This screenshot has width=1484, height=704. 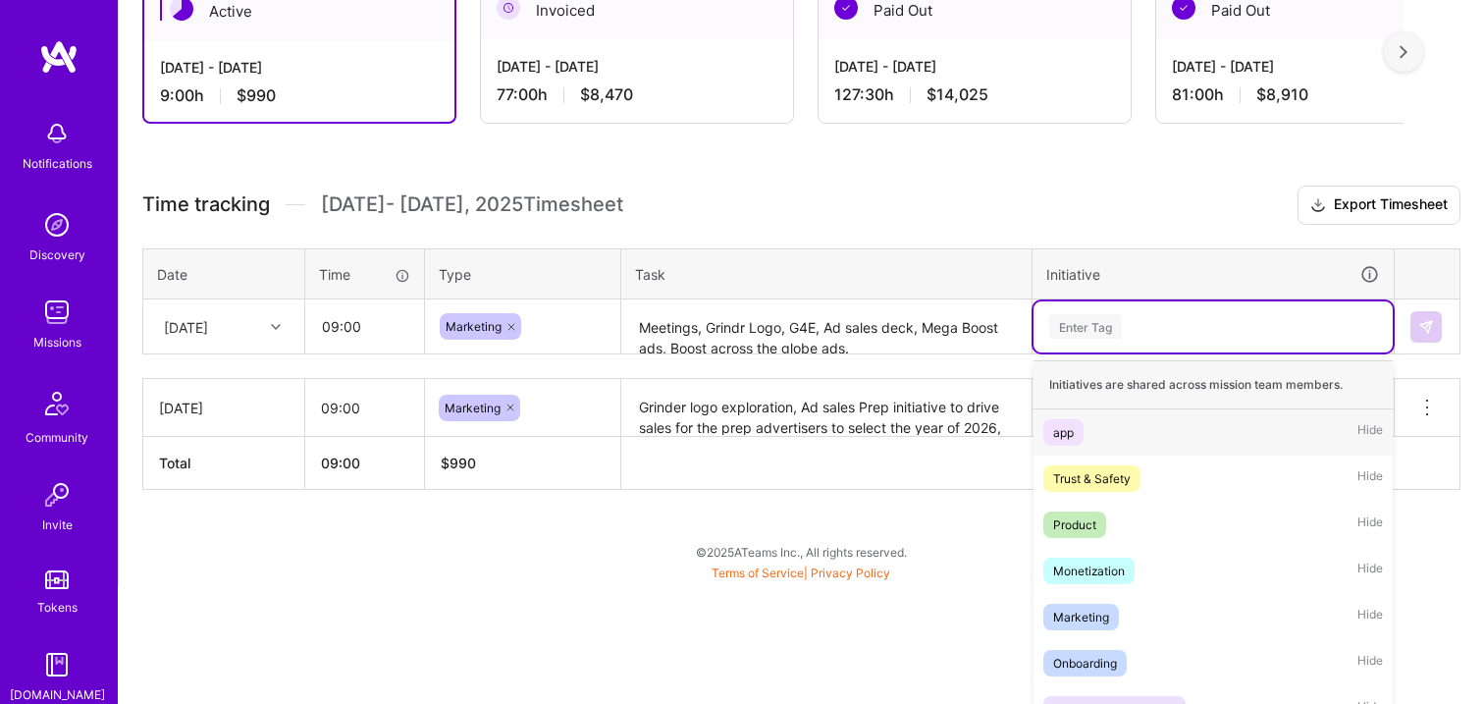 I want to click on a: Privacy Policy, so click(x=850, y=572).